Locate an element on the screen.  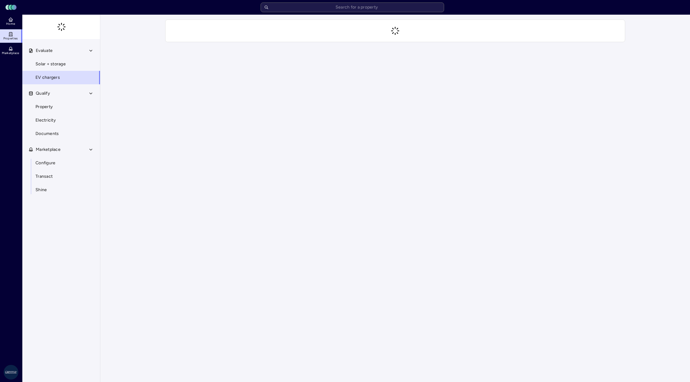
a: Transact is located at coordinates (61, 177).